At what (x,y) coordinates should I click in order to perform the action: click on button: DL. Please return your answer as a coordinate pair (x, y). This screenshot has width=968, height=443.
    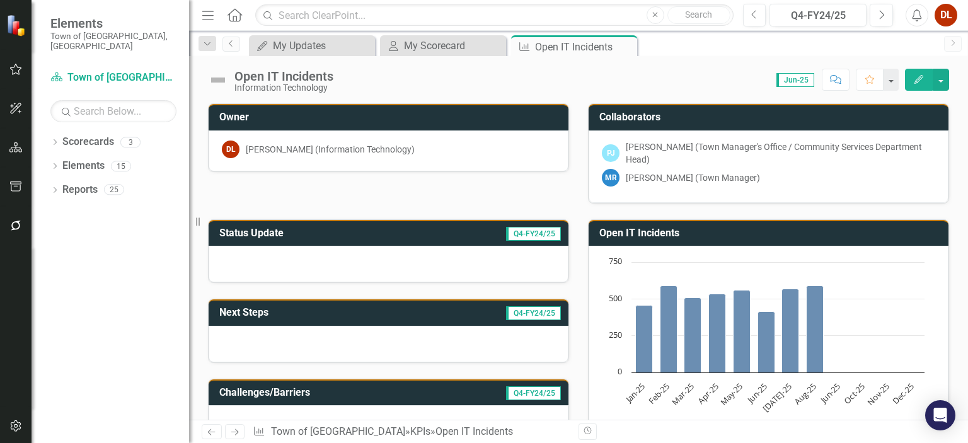
    Looking at the image, I should click on (946, 15).